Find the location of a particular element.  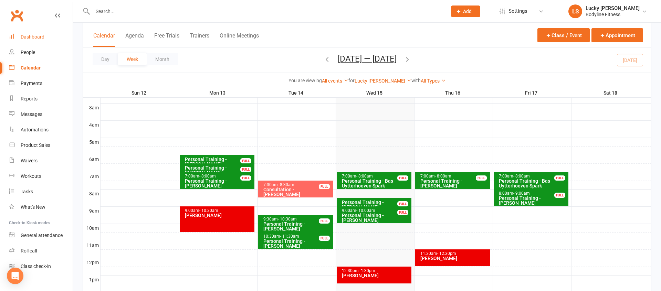

div: Waivers is located at coordinates (29, 161).